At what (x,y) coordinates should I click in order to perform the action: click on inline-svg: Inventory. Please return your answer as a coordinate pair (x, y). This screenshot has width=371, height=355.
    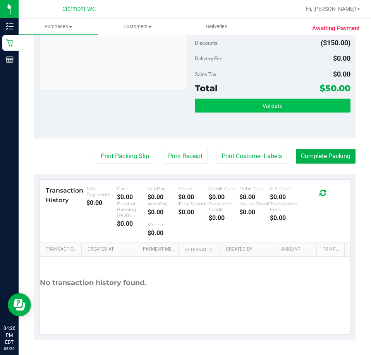
    Looking at the image, I should click on (10, 26).